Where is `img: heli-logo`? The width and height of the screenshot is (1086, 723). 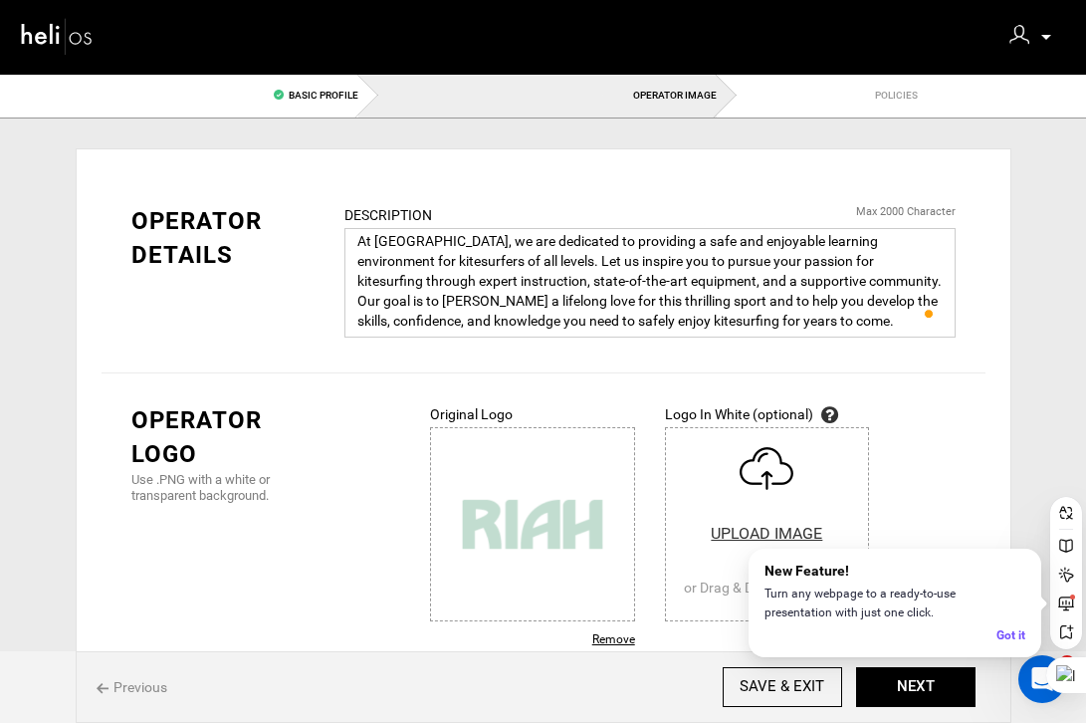 img: heli-logo is located at coordinates (57, 36).